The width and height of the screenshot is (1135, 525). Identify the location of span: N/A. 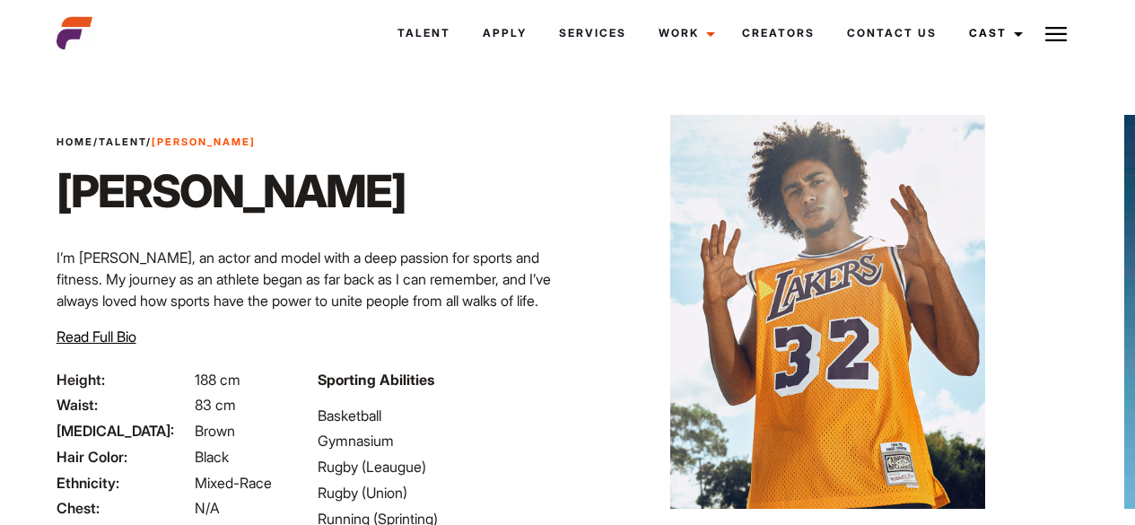
(207, 508).